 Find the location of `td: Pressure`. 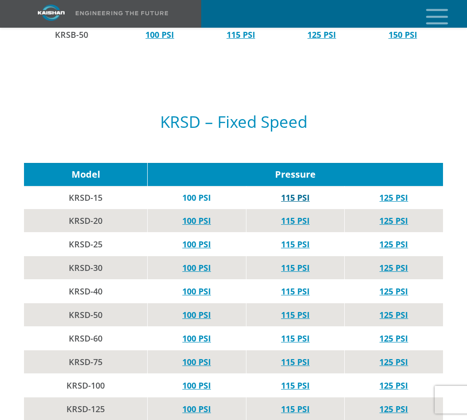

td: Pressure is located at coordinates (295, 174).